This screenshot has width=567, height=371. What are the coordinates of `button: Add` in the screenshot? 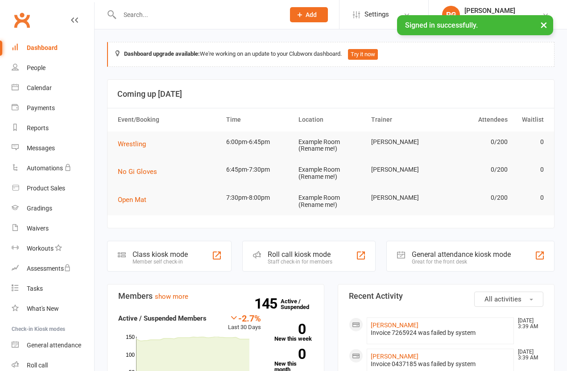 It's located at (309, 15).